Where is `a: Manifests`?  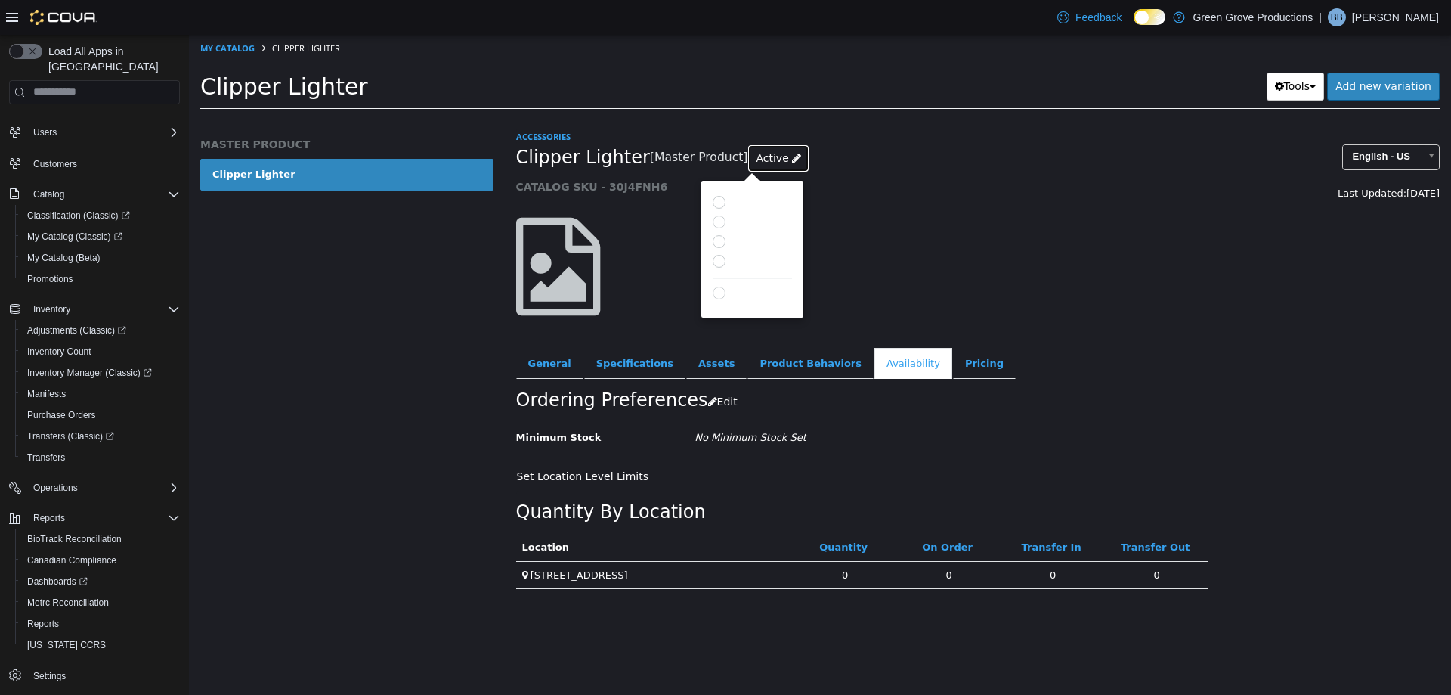 a: Manifests is located at coordinates (46, 394).